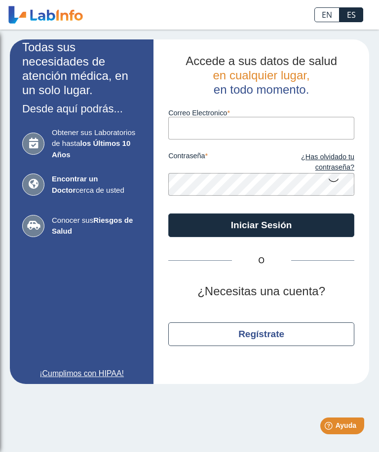  Describe the element at coordinates (261, 113) in the screenshot. I see `label: Correo Electronico` at that location.